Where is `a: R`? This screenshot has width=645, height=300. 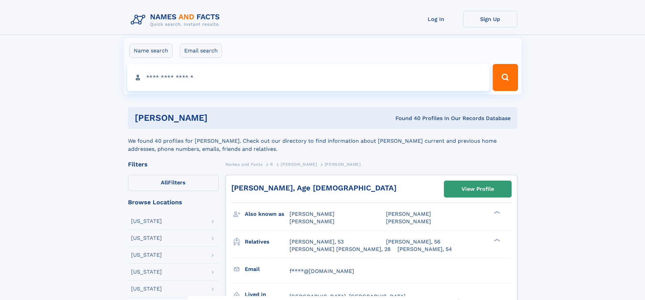 a: R is located at coordinates (271, 164).